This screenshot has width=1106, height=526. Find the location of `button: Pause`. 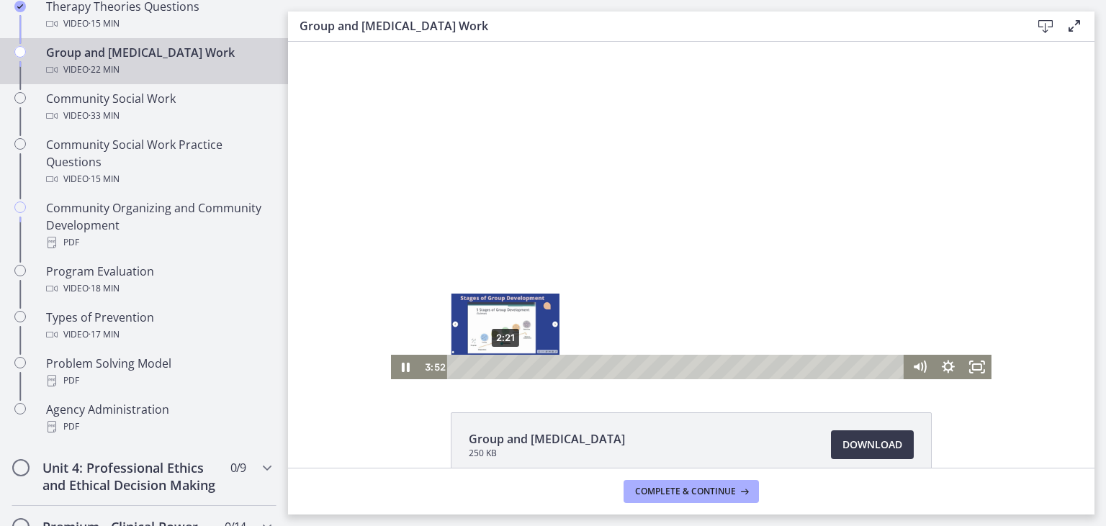

button: Pause is located at coordinates (117, 325).